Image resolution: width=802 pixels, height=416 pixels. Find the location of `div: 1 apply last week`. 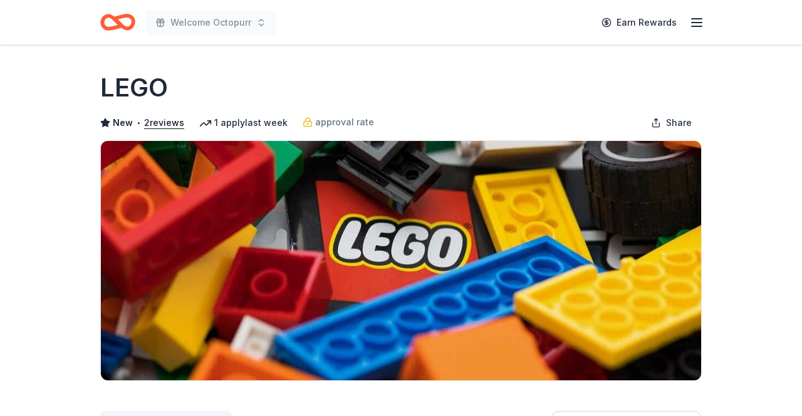

div: 1 apply last week is located at coordinates (243, 123).